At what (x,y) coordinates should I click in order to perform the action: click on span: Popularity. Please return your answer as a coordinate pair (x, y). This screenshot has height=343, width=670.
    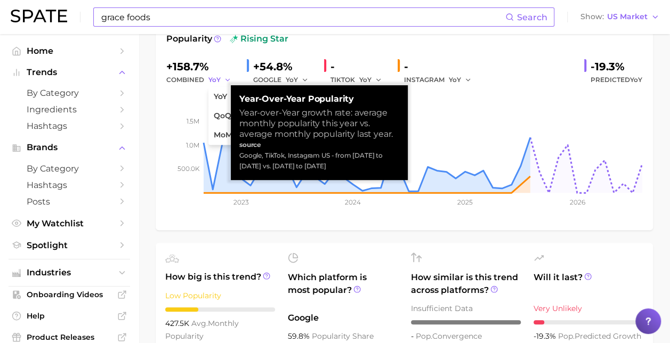
    Looking at the image, I should click on (189, 39).